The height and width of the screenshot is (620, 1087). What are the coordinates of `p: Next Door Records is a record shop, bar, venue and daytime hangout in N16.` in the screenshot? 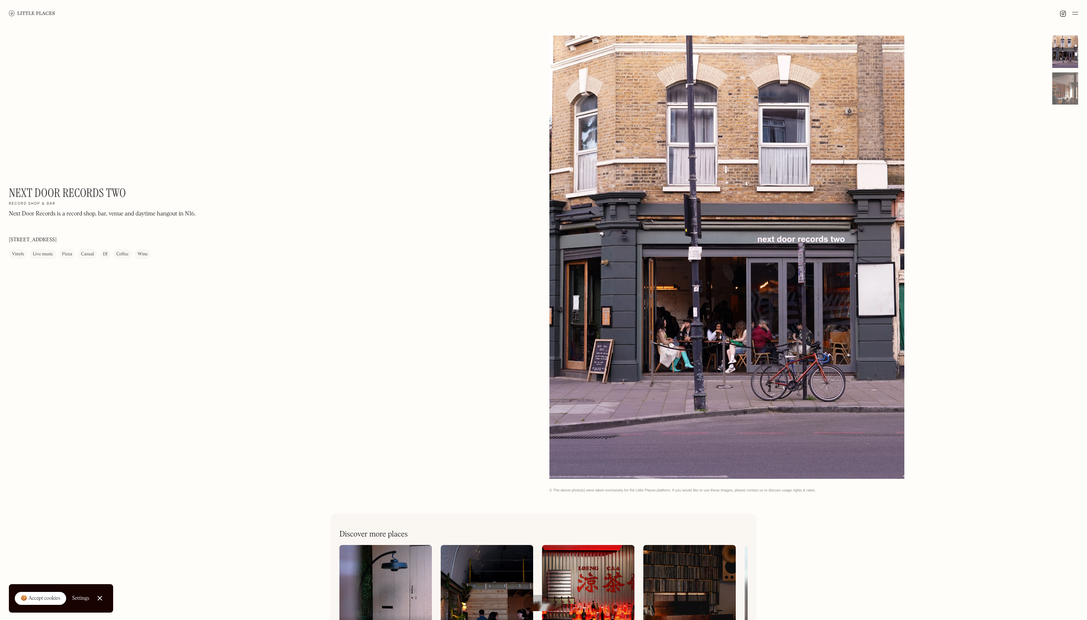 It's located at (102, 214).